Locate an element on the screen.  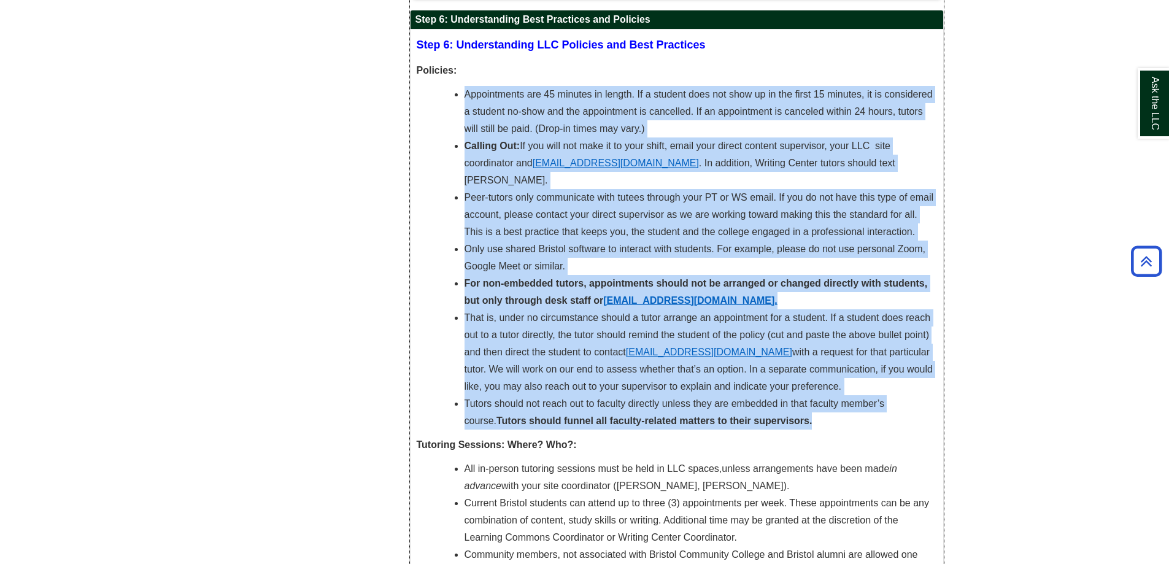
span: Current Bristol students can attend up to three (3) appointments per week. These appointments can... is located at coordinates (697, 520).